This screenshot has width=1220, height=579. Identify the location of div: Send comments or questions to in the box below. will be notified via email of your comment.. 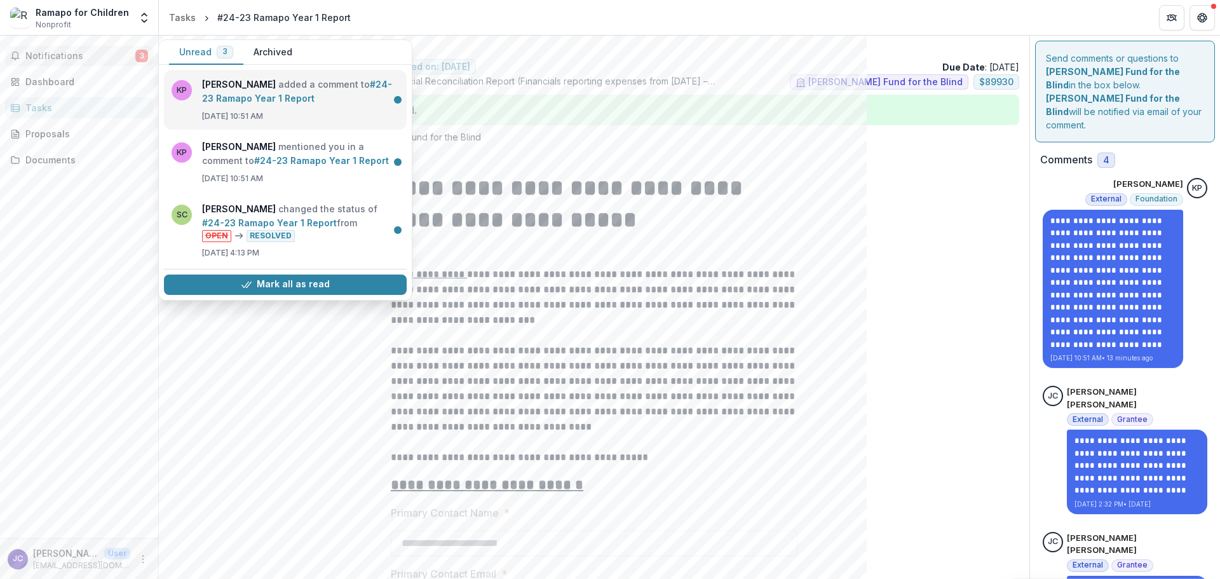
(1125, 91).